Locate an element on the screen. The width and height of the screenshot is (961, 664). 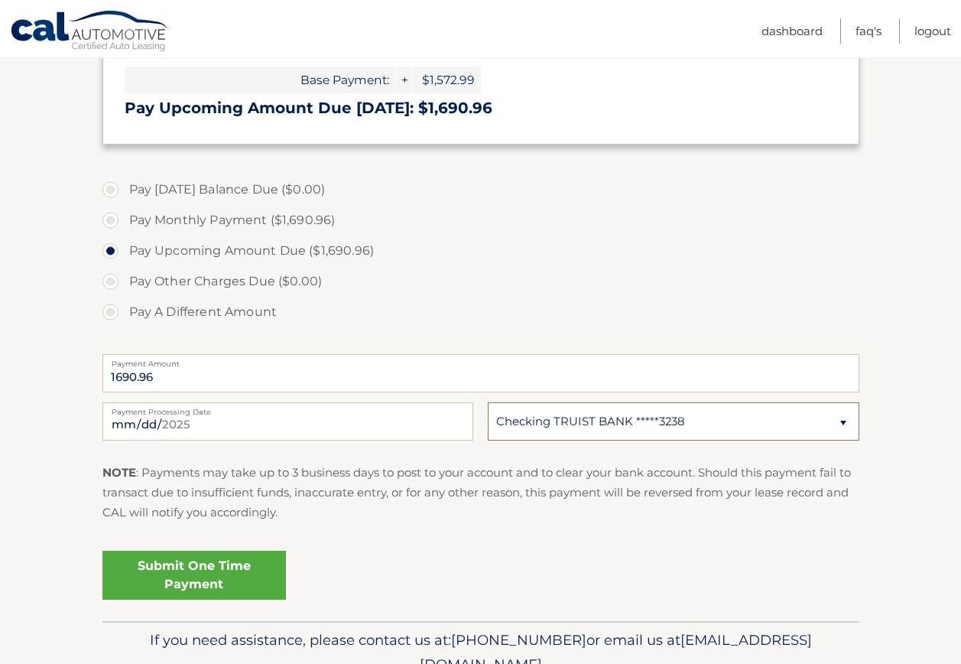
a: Dashboard is located at coordinates (792, 31).